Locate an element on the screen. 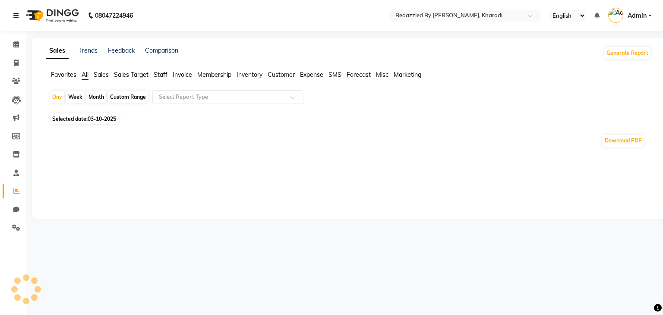  span: Favorites is located at coordinates (63, 75).